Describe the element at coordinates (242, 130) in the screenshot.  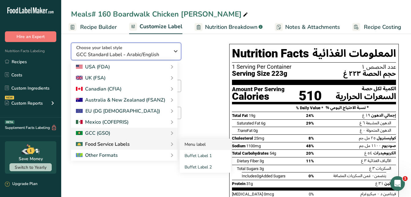
I see `i: Trans` at that location.